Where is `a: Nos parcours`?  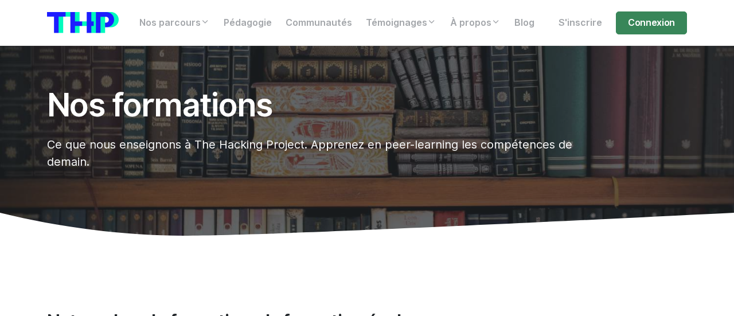 a: Nos parcours is located at coordinates (174, 23).